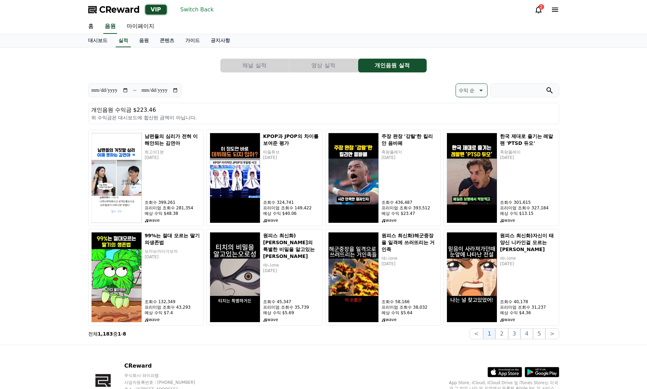 The height and width of the screenshot is (389, 647). Describe the element at coordinates (291, 312) in the screenshot. I see `p: 예상 수익 $5.69` at that location.